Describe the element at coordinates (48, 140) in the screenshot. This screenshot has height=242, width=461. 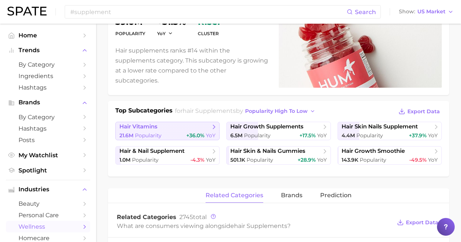
I see `a: Posts` at that location.